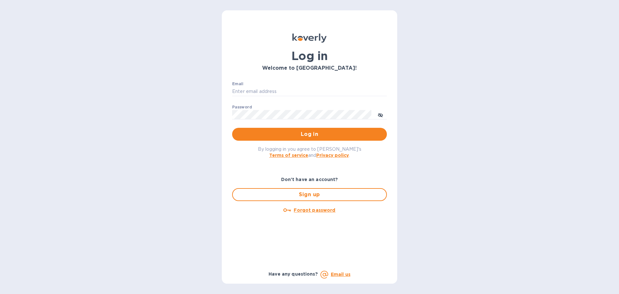  I want to click on a: Email us, so click(341, 274).